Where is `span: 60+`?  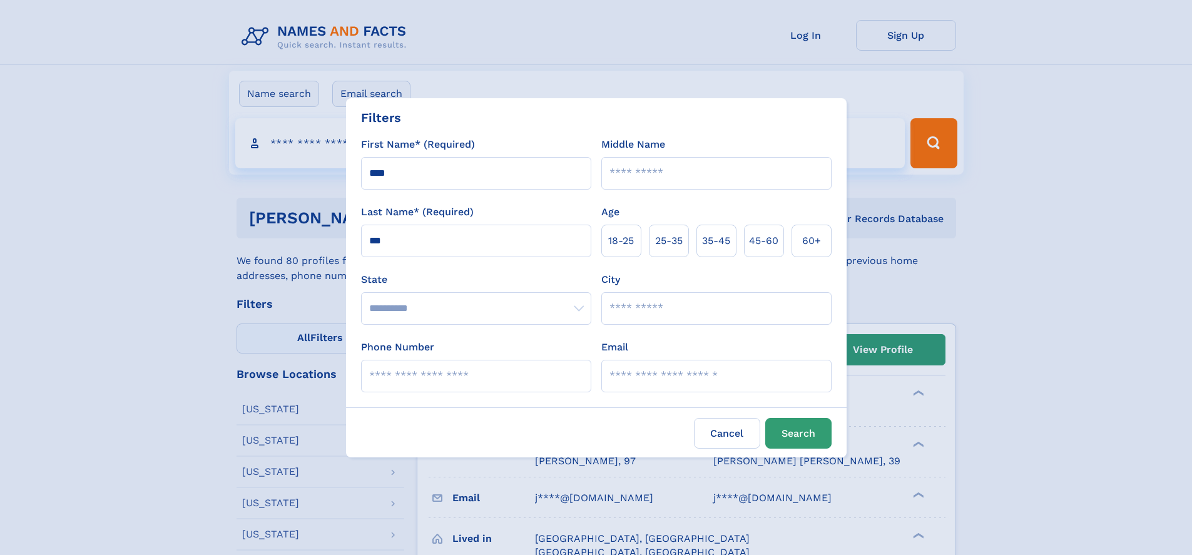
span: 60+ is located at coordinates (811, 241).